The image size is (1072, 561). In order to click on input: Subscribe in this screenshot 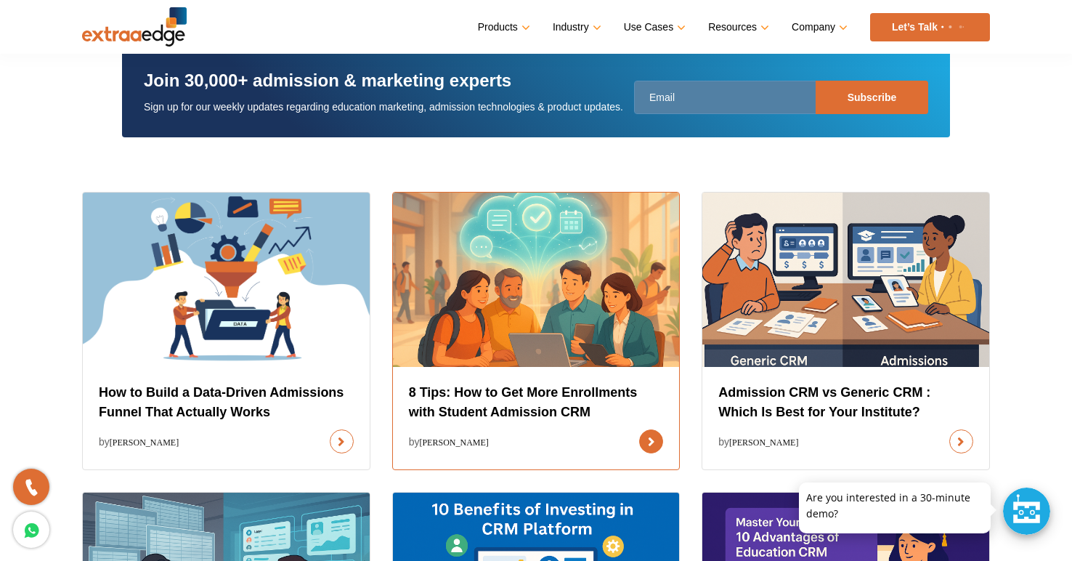, I will do `click(872, 97)`.